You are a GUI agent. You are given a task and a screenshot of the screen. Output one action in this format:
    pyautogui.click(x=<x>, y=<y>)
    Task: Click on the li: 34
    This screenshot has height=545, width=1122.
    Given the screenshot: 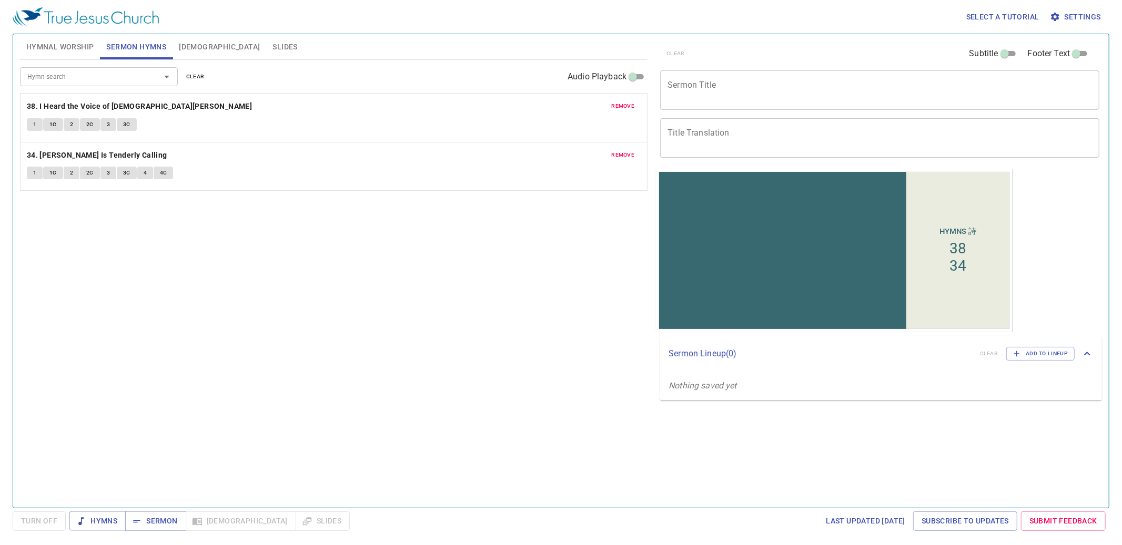 What is the action you would take?
    pyautogui.click(x=302, y=97)
    